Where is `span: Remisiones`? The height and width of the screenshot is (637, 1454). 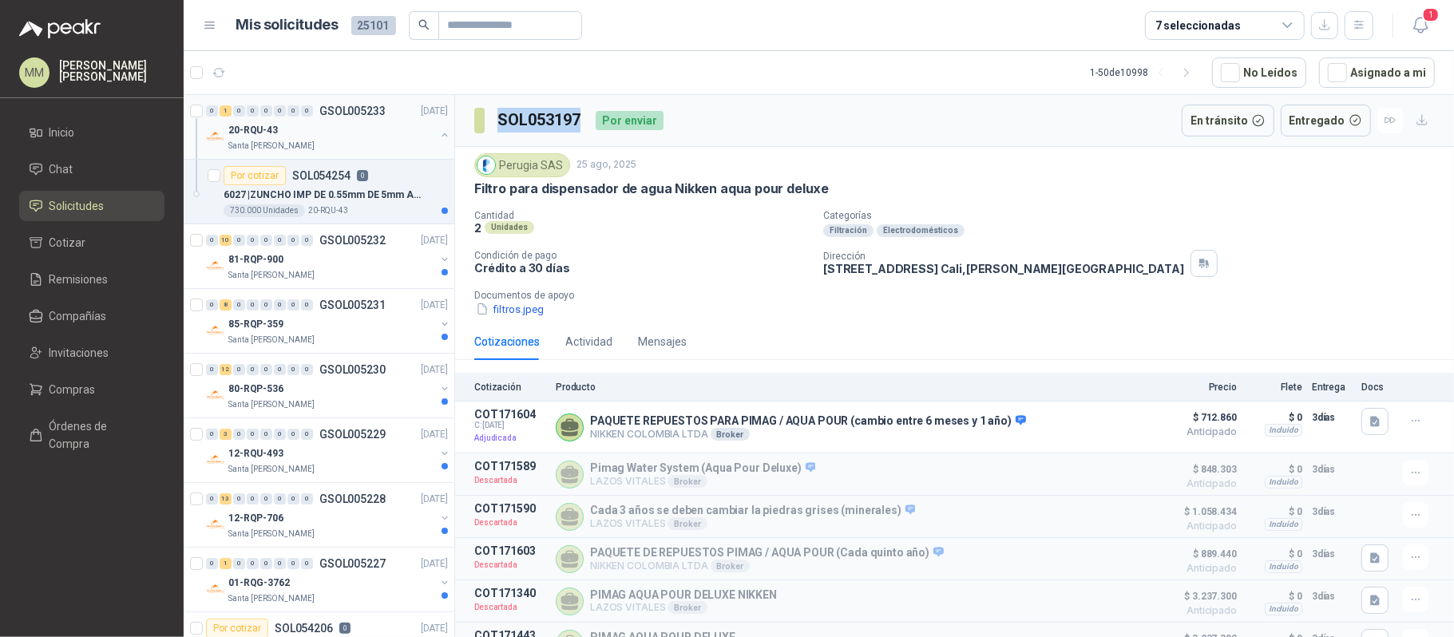 span: Remisiones is located at coordinates (79, 279).